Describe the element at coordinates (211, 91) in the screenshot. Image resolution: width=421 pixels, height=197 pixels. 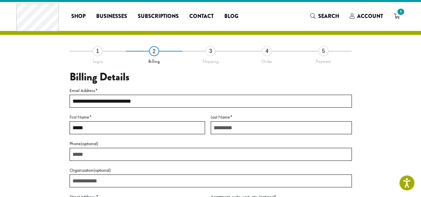
I see `label: Email Address` at that location.